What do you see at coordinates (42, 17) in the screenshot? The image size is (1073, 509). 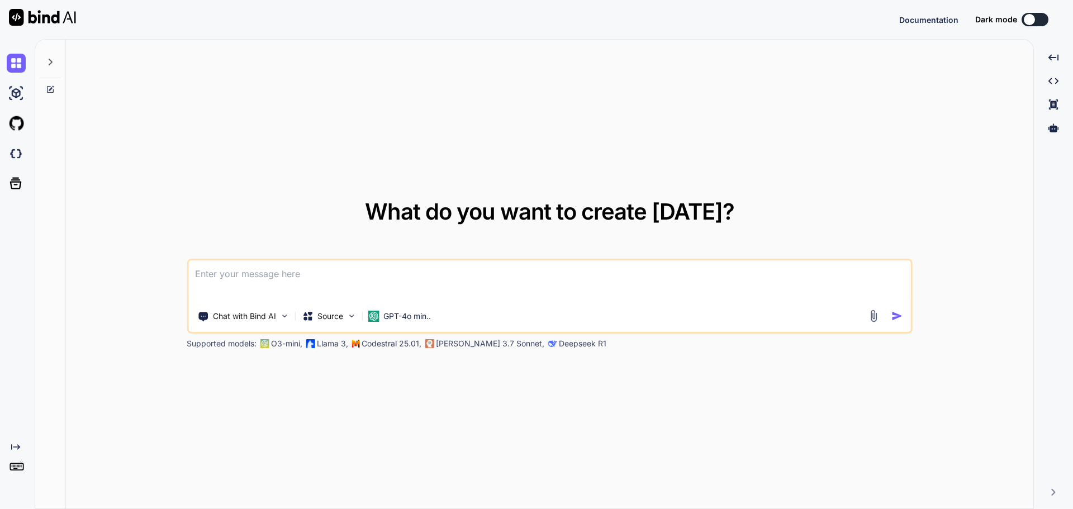 I see `img: Bind AI` at bounding box center [42, 17].